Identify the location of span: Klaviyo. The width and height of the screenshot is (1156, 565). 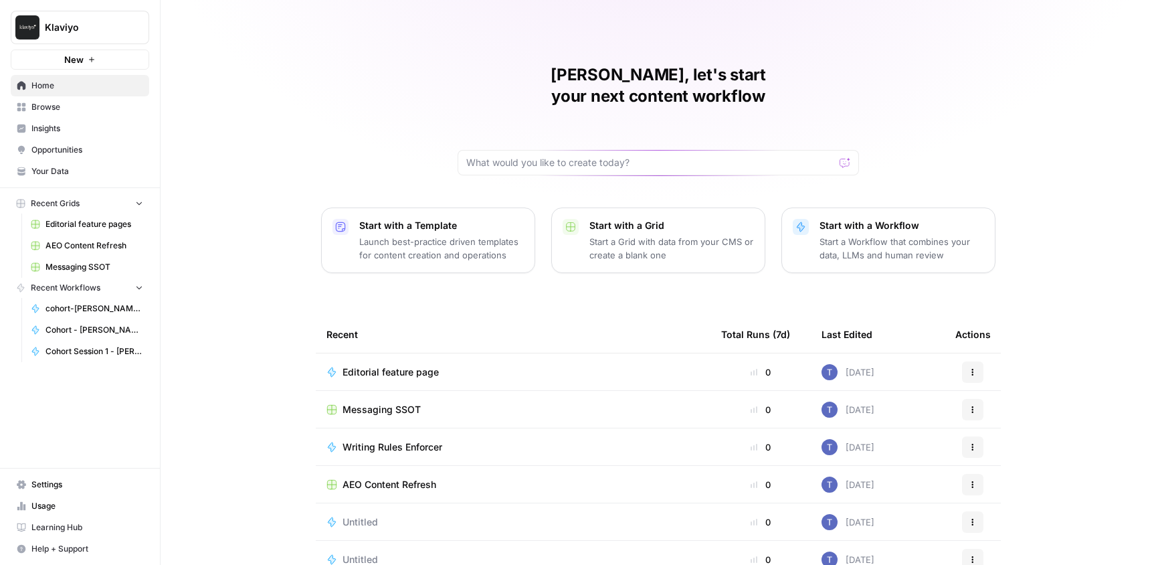
(85, 27).